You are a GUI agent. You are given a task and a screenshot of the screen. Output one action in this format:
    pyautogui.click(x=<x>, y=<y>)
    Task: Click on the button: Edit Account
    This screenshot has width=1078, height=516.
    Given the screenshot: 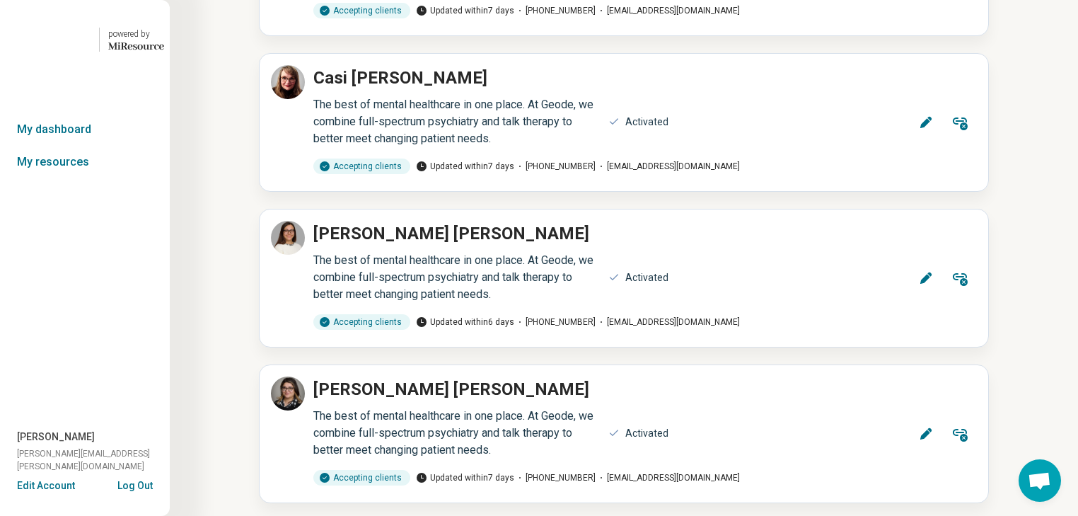 What is the action you would take?
    pyautogui.click(x=46, y=485)
    